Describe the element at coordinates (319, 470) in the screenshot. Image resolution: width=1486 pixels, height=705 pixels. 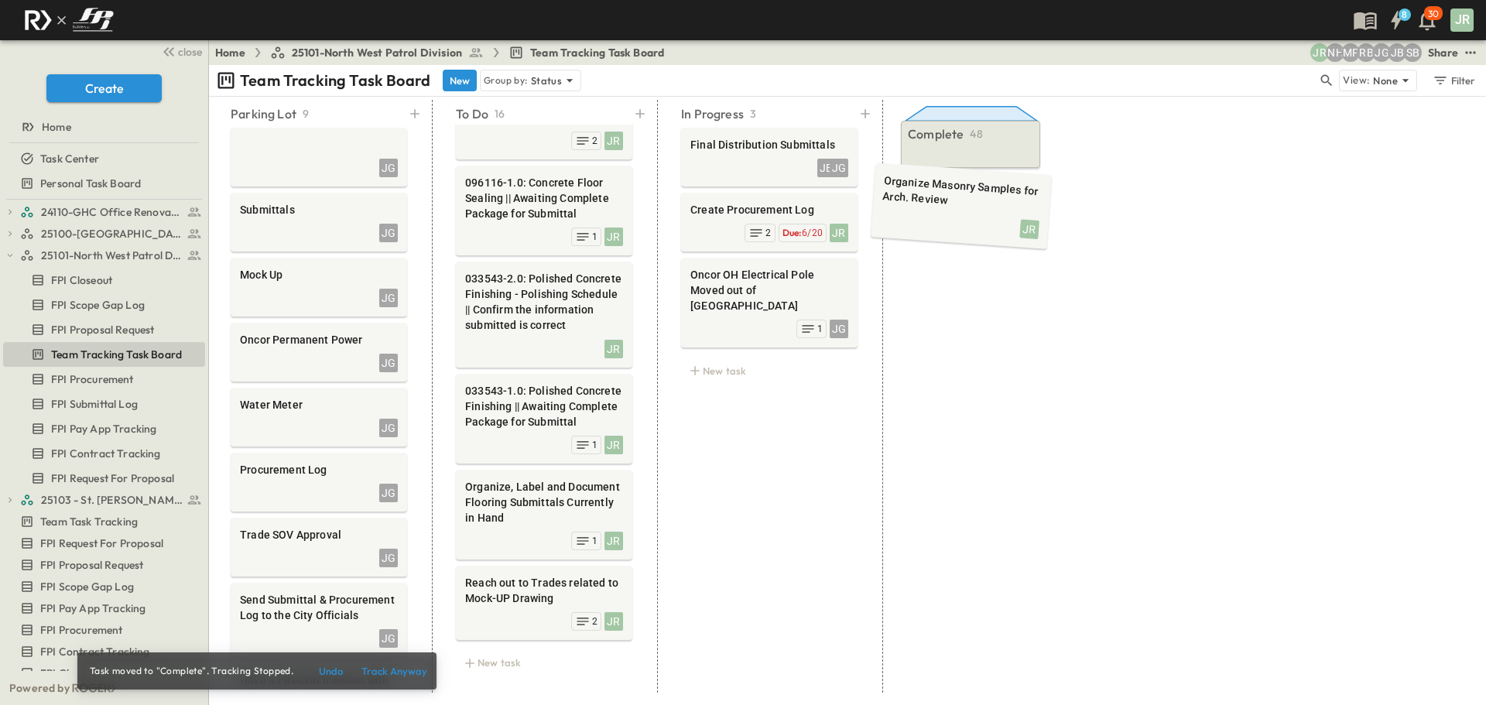
I see `span: Procurement Log` at that location.